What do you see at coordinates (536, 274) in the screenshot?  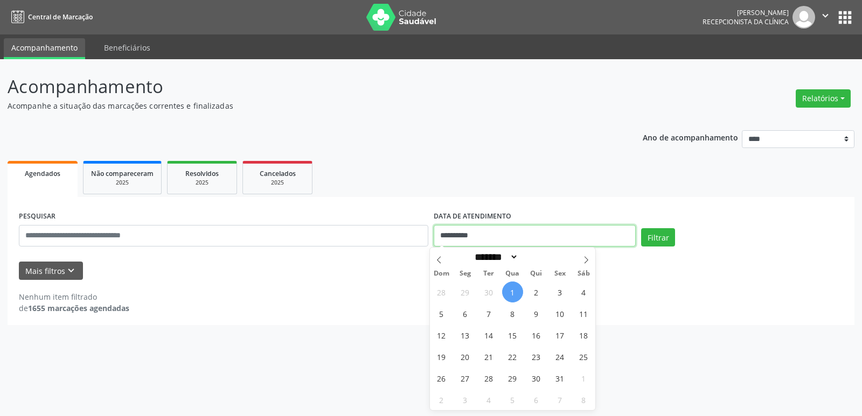 I see `span: Qui` at bounding box center [536, 274].